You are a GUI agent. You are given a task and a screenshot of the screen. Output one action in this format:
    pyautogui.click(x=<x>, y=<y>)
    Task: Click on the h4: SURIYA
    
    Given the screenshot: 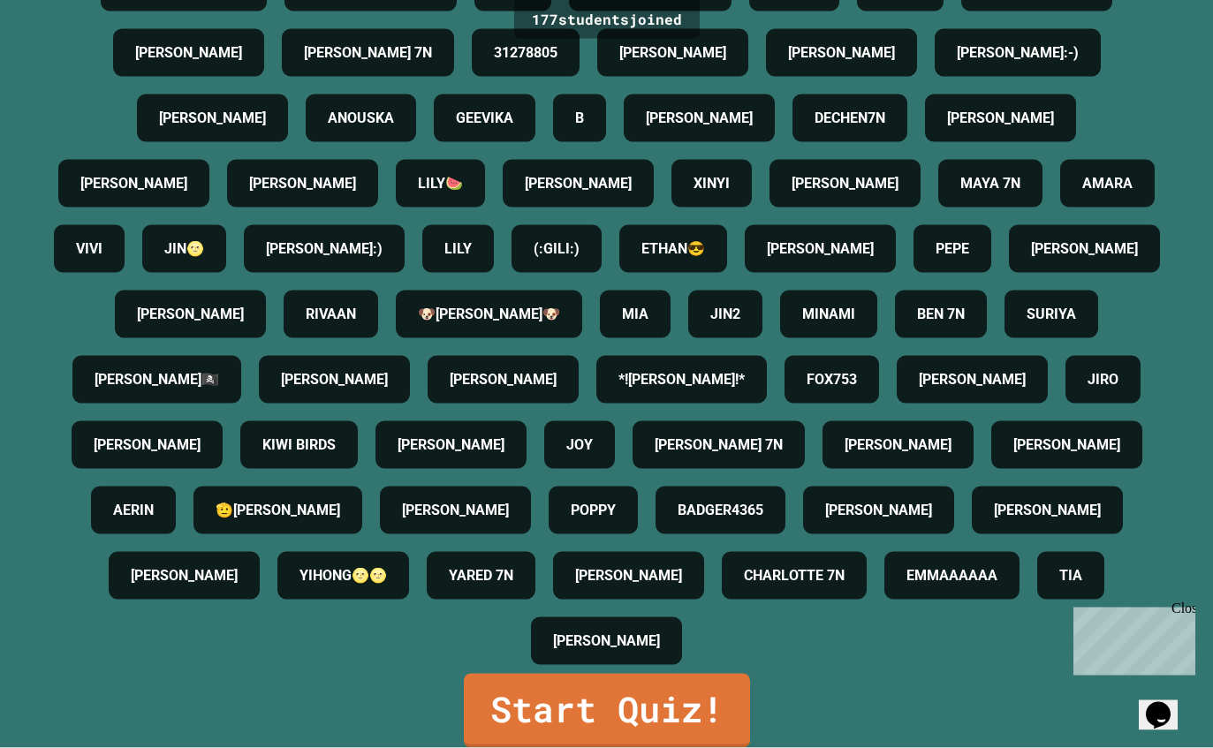 What is the action you would take?
    pyautogui.click(x=1051, y=315)
    